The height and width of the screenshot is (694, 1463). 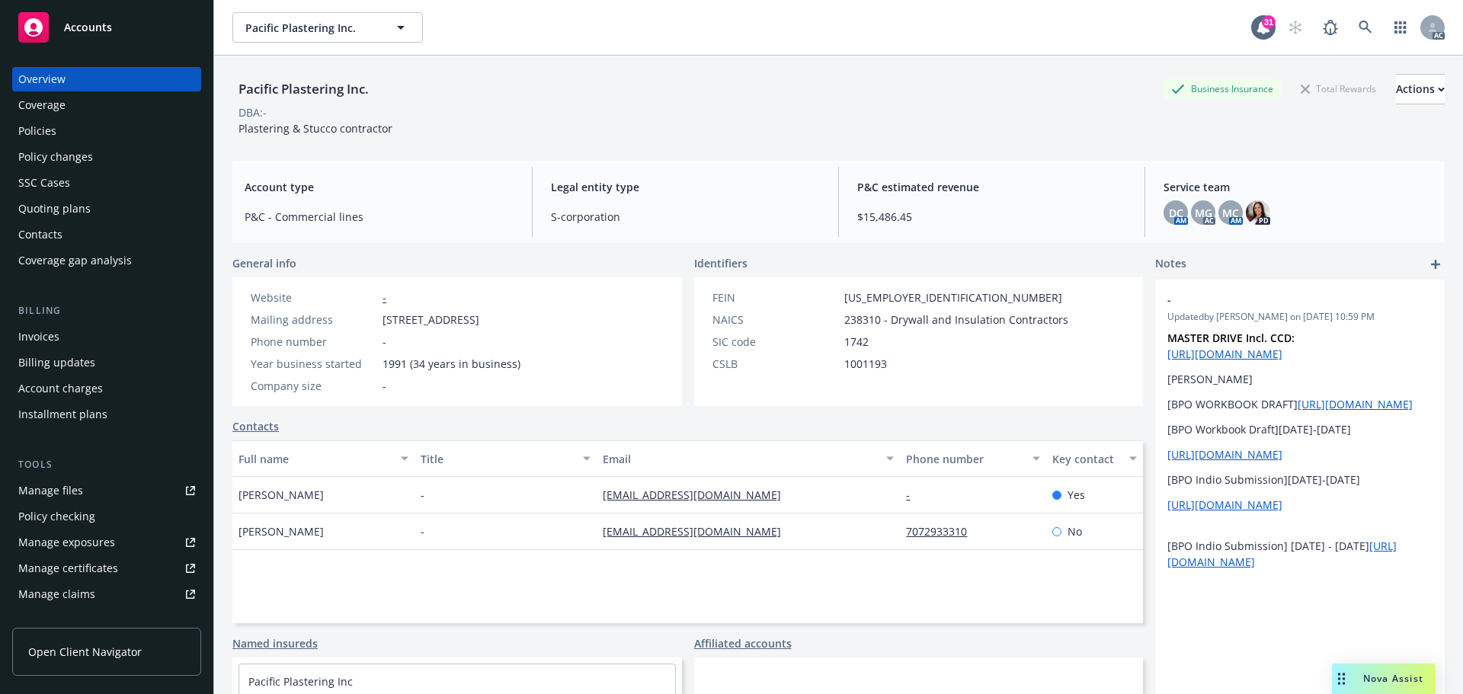 I want to click on button: Nova Assist, so click(x=1384, y=679).